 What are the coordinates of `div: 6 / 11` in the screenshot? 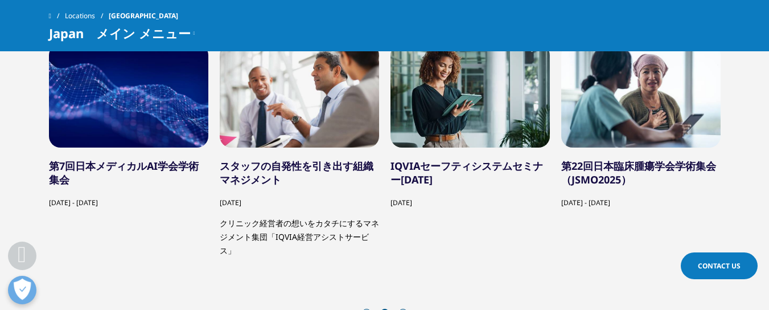 It's located at (299, 150).